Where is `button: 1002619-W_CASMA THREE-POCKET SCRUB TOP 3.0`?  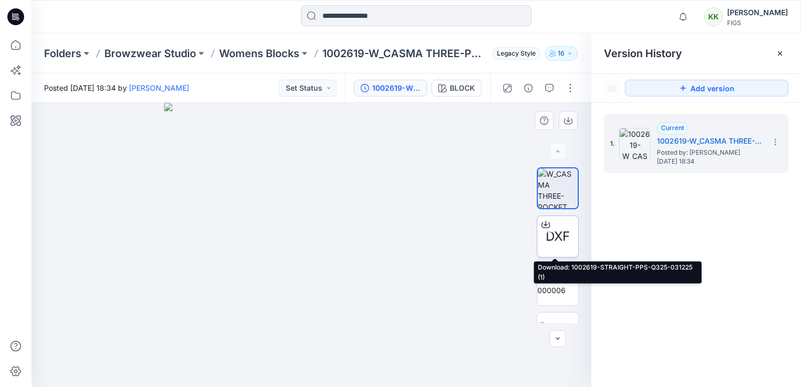
button: 1002619-W_CASMA THREE-POCKET SCRUB TOP 3.0 is located at coordinates (391, 88).